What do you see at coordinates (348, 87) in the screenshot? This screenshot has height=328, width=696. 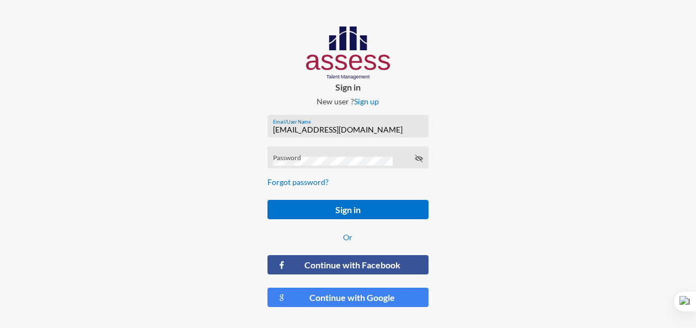 I see `p: Sign in` at bounding box center [348, 87].